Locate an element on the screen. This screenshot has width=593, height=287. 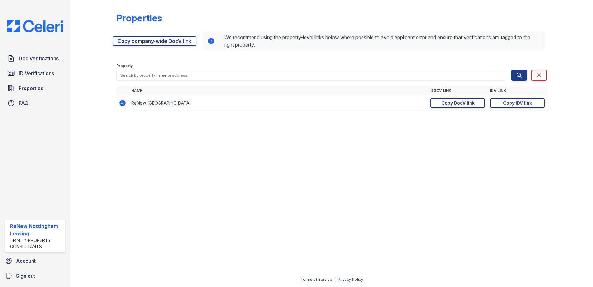
a: Sign out is located at coordinates (35, 276).